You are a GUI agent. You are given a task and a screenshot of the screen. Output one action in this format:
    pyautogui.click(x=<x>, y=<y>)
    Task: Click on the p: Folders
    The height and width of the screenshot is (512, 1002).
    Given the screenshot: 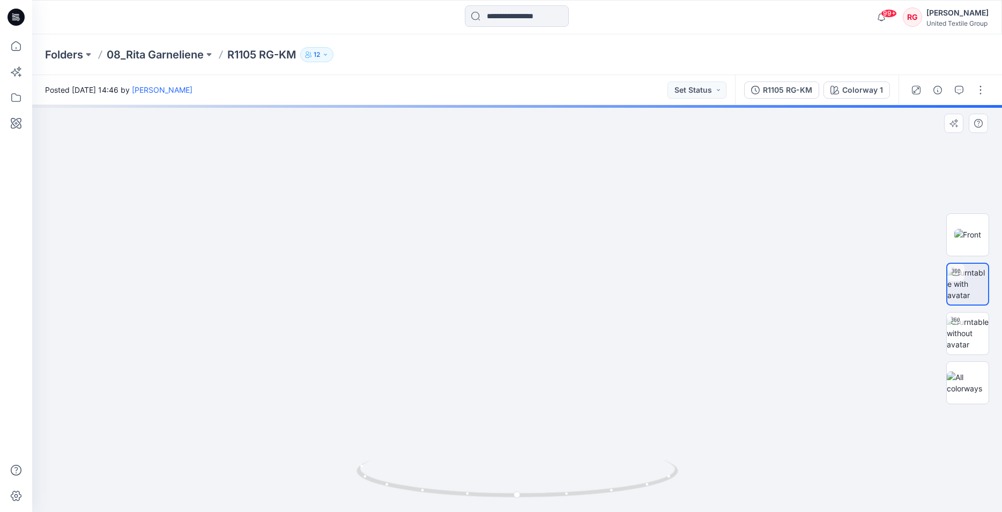 What is the action you would take?
    pyautogui.click(x=64, y=55)
    